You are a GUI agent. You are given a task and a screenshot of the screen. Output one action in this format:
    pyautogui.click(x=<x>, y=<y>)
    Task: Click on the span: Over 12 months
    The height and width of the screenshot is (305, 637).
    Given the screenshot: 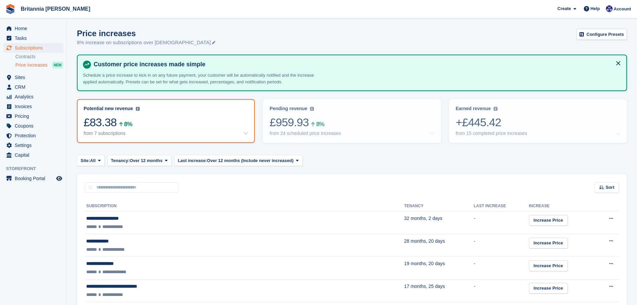 What is the action you would take?
    pyautogui.click(x=146, y=161)
    